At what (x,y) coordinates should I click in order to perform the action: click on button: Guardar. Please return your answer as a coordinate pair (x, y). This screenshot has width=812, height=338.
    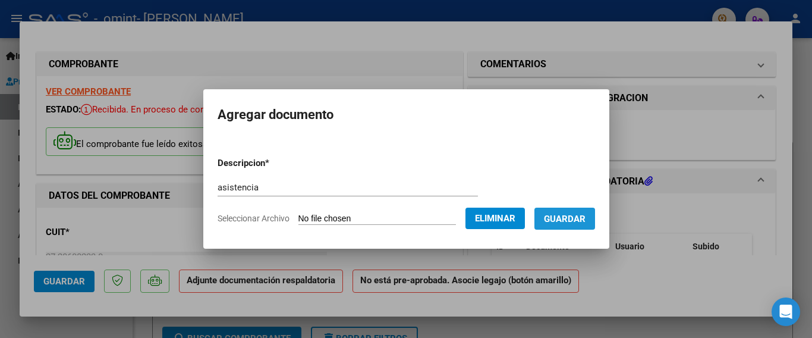
    Looking at the image, I should click on (565, 218).